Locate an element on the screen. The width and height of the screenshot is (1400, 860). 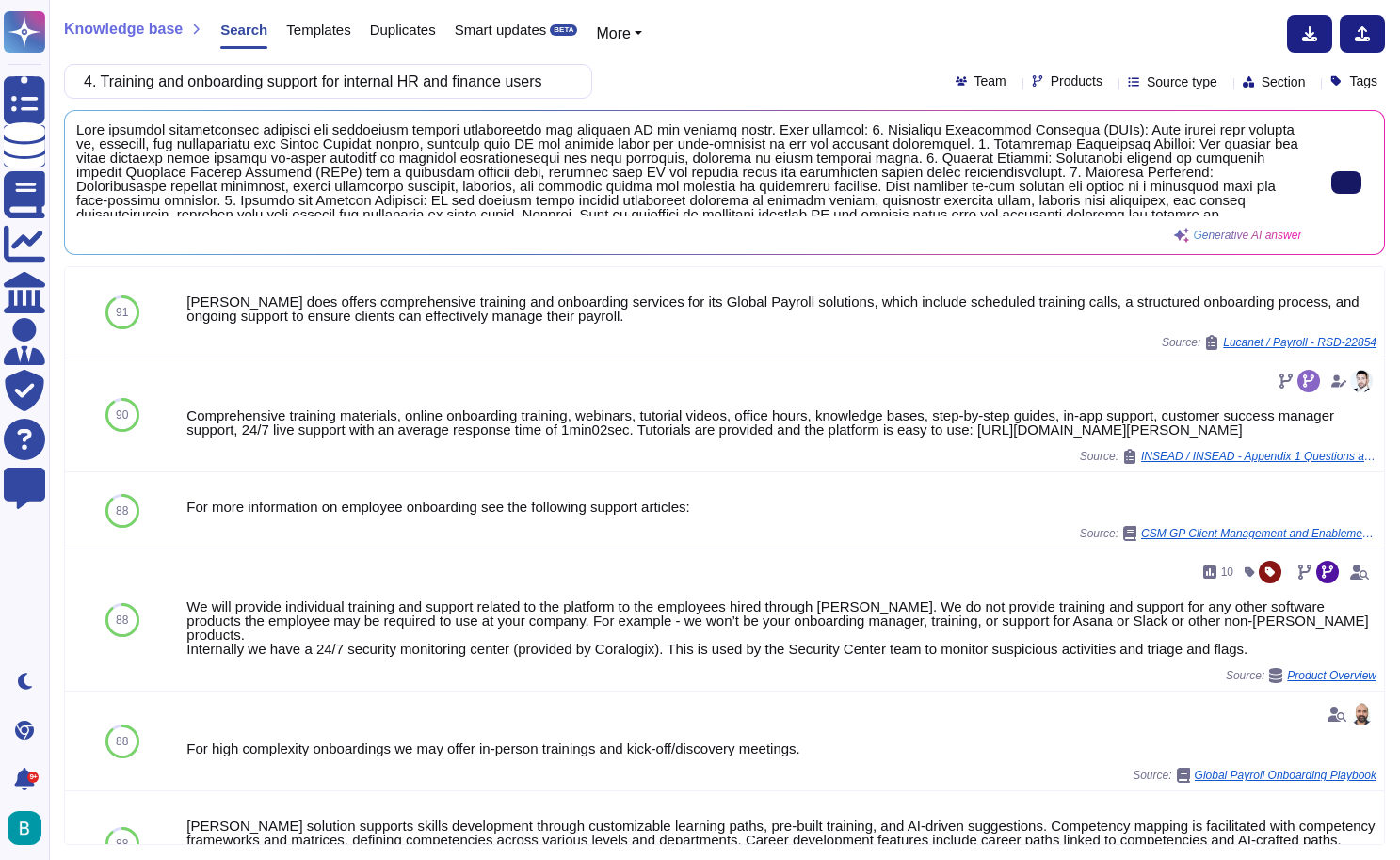
div: We will provide individual training and support related to the platform to the employees hired th... is located at coordinates (781, 627).